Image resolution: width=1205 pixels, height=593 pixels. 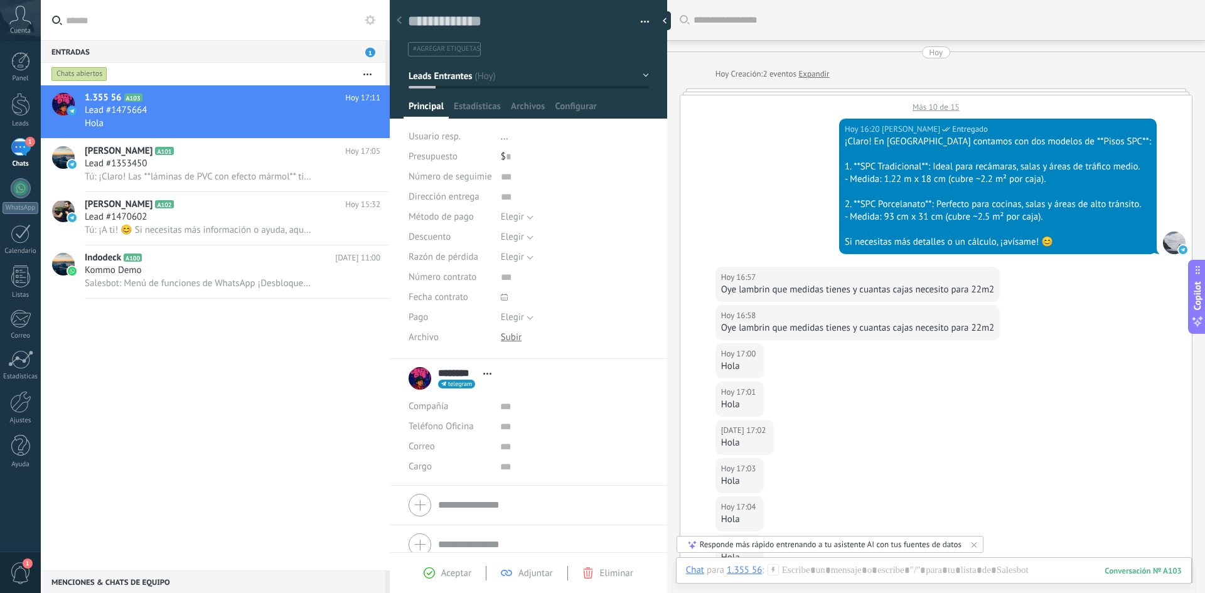 I want to click on span: A100, so click(x=132, y=257).